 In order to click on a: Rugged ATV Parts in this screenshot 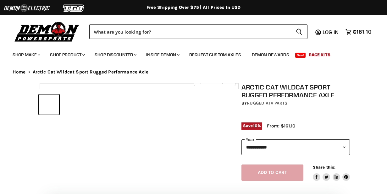, I will do `click(267, 103)`.